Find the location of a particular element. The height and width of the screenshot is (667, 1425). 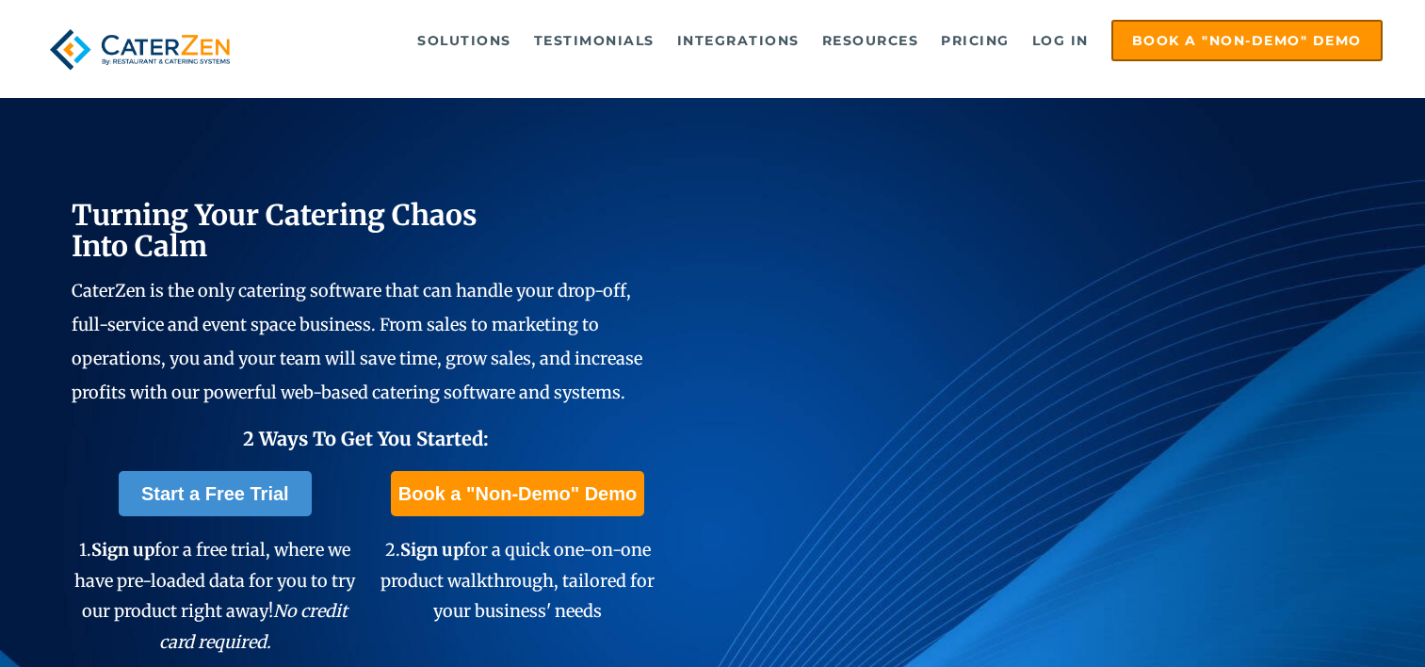

a: Log in is located at coordinates (1060, 40).